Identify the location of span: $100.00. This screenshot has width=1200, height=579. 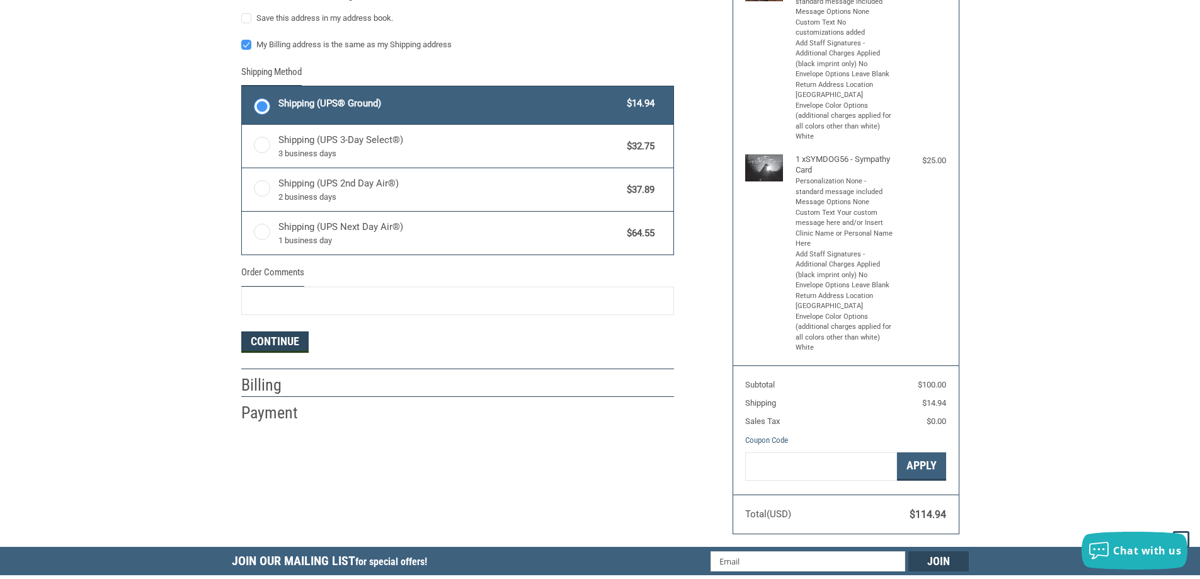
(932, 384).